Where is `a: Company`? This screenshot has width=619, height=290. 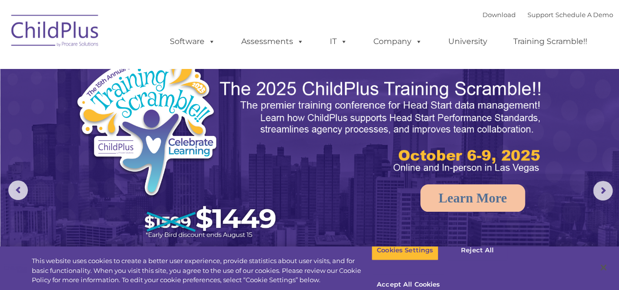
a: Company is located at coordinates (398, 42).